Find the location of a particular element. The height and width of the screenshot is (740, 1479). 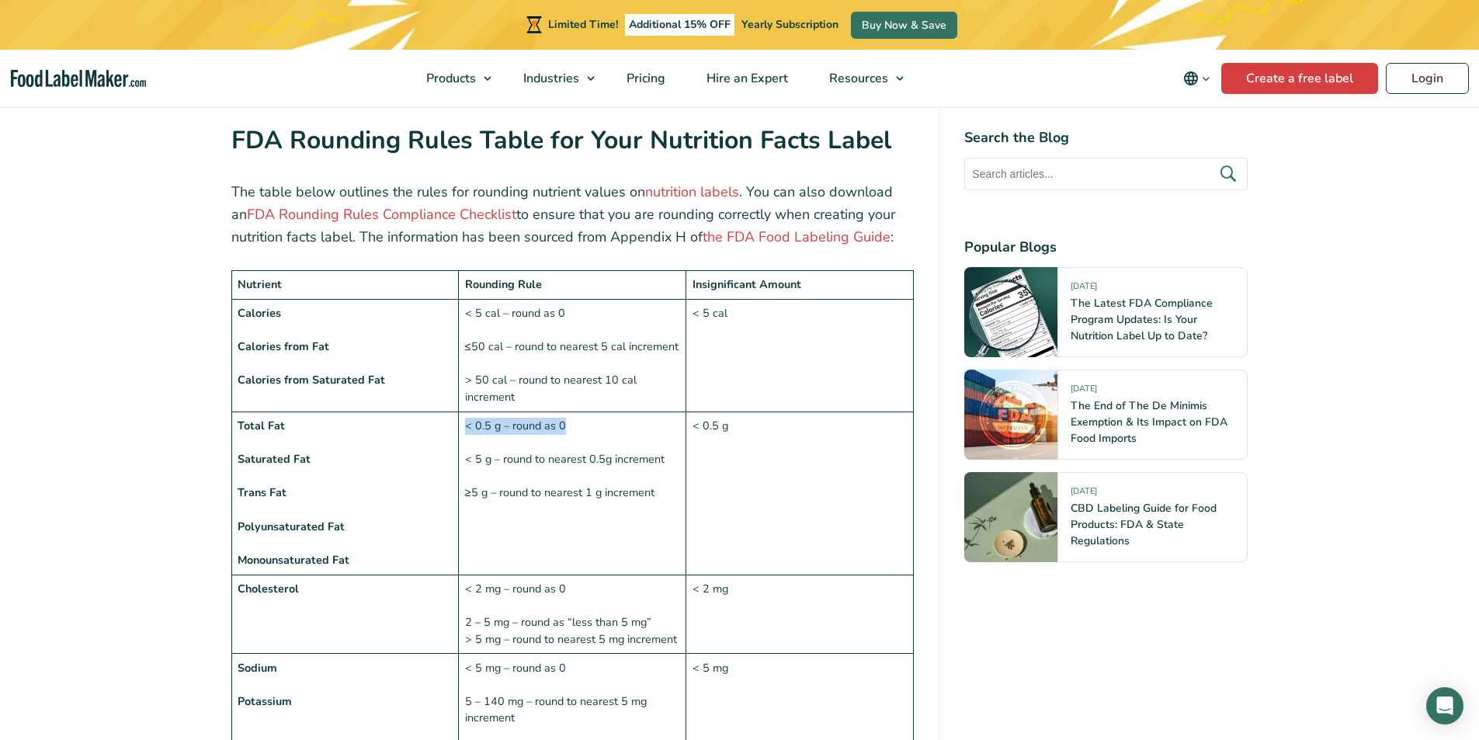

strong: Monounsaturated Fat is located at coordinates (294, 560).